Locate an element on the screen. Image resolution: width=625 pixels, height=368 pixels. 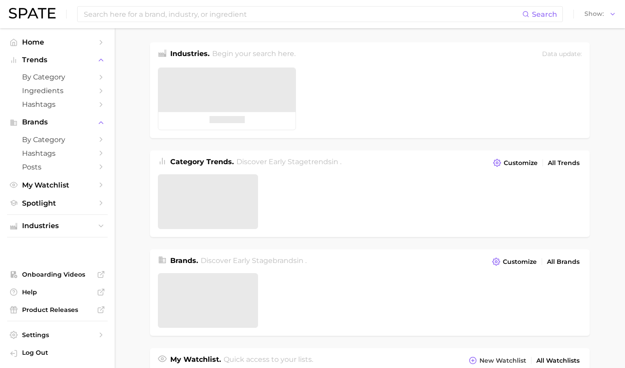
div: Data update: is located at coordinates (562, 54).